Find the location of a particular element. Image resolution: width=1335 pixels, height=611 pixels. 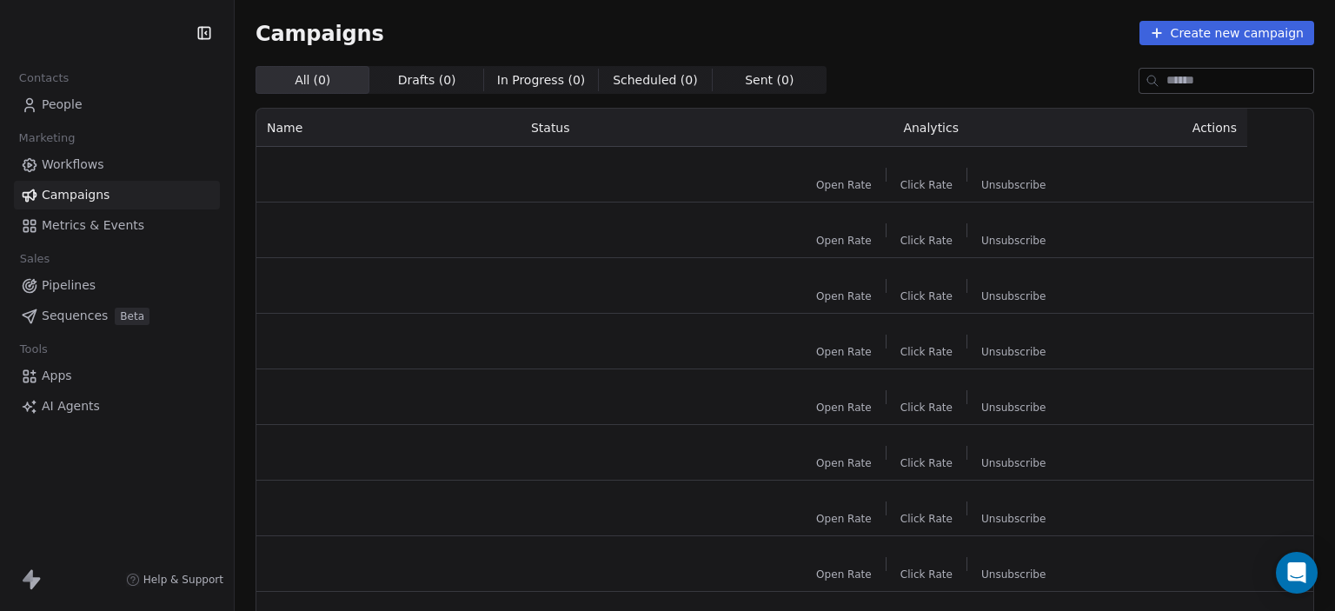

span: AI Agents is located at coordinates (70, 406).